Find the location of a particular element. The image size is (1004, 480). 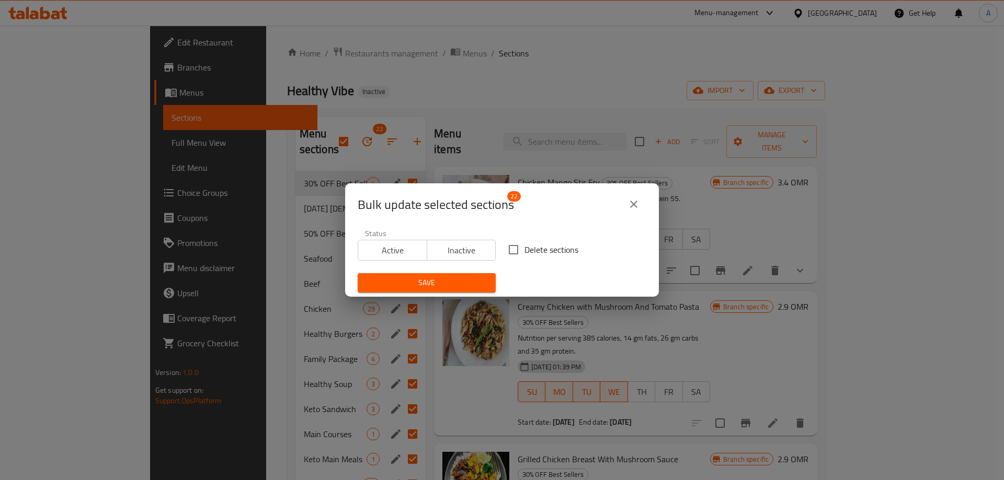

span: Selected section count is located at coordinates (436, 205).